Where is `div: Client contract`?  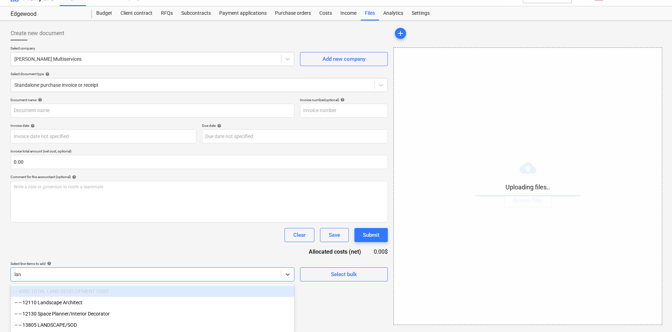 div: Client contract is located at coordinates (136, 13).